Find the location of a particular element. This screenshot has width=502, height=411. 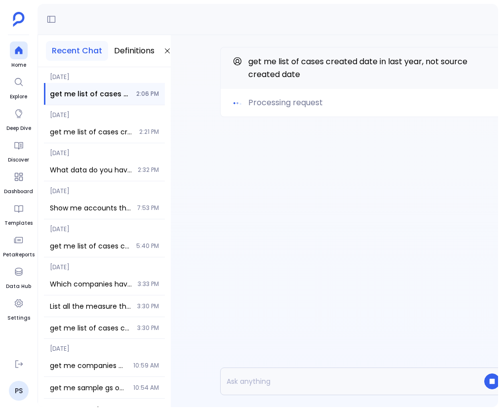

a: Data Hub is located at coordinates (18, 277).